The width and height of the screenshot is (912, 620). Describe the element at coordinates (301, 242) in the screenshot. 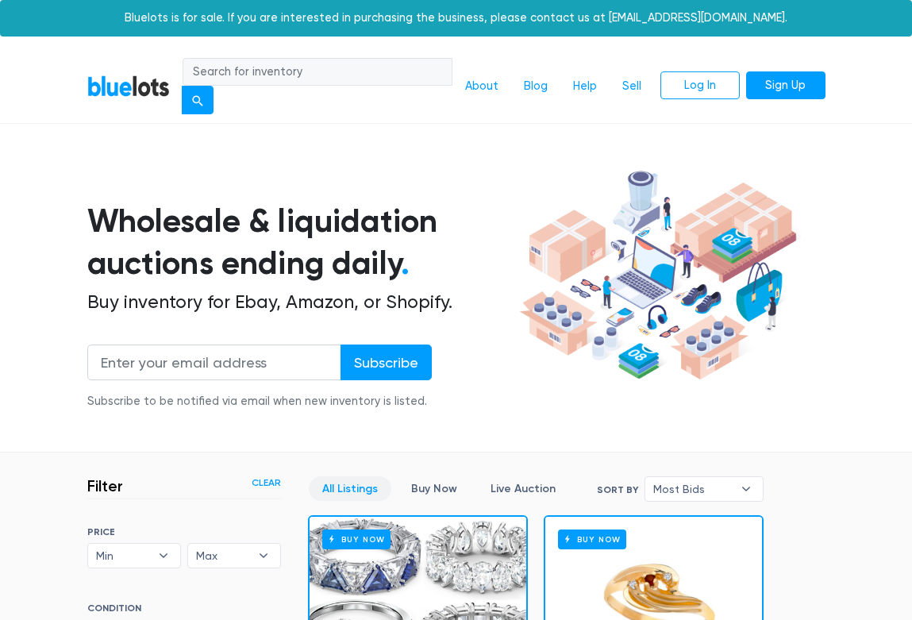

I see `h1: Wholesale & liquidation auctions ending daily` at that location.